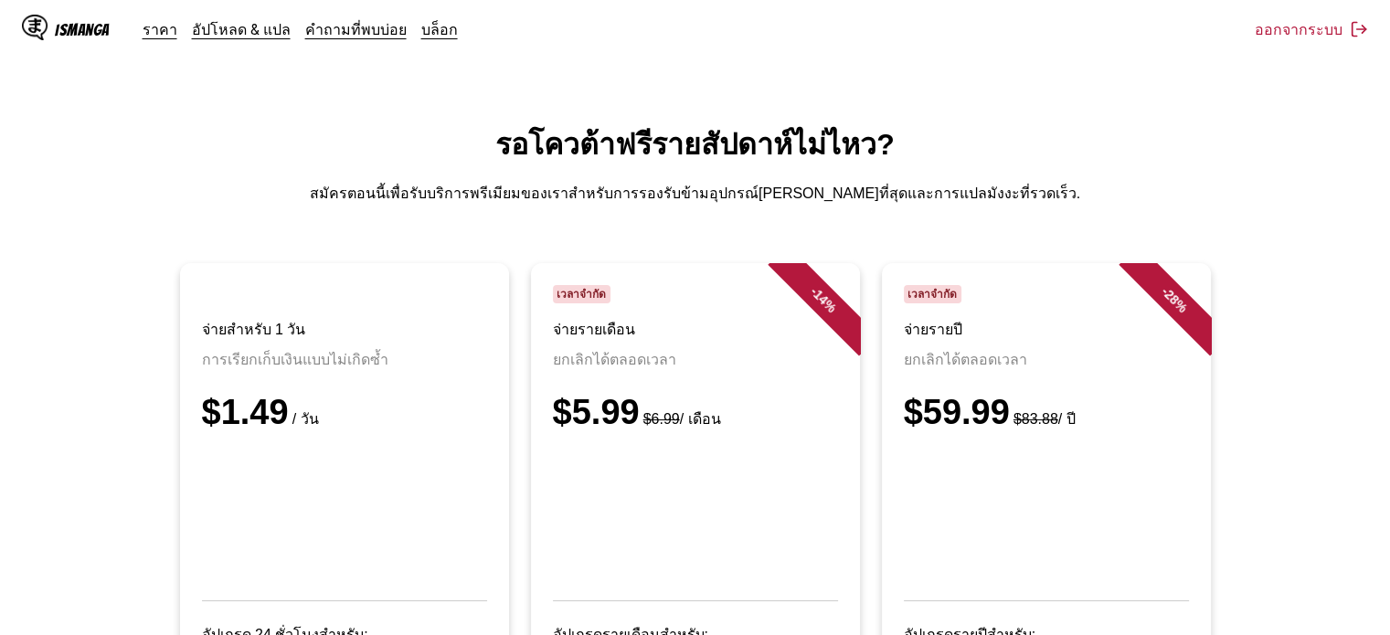 This screenshot has width=1390, height=635. Describe the element at coordinates (680, 419) in the screenshot. I see `small: / เดือน` at that location.